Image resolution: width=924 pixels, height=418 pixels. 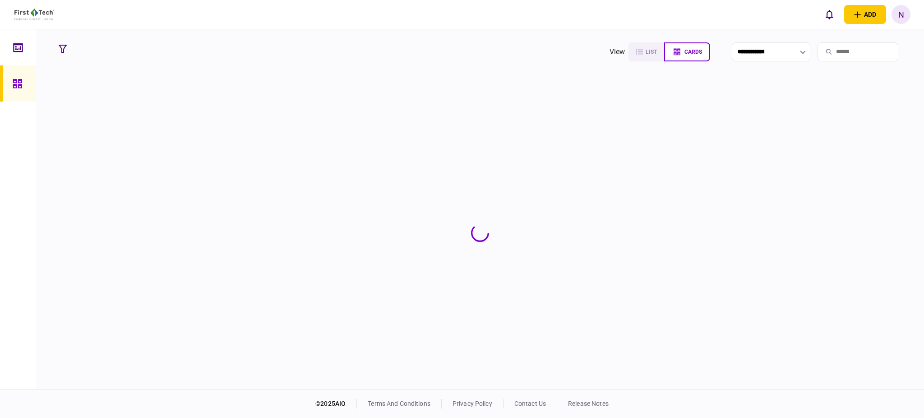 What do you see at coordinates (34, 14) in the screenshot?
I see `img: client company logo` at bounding box center [34, 14].